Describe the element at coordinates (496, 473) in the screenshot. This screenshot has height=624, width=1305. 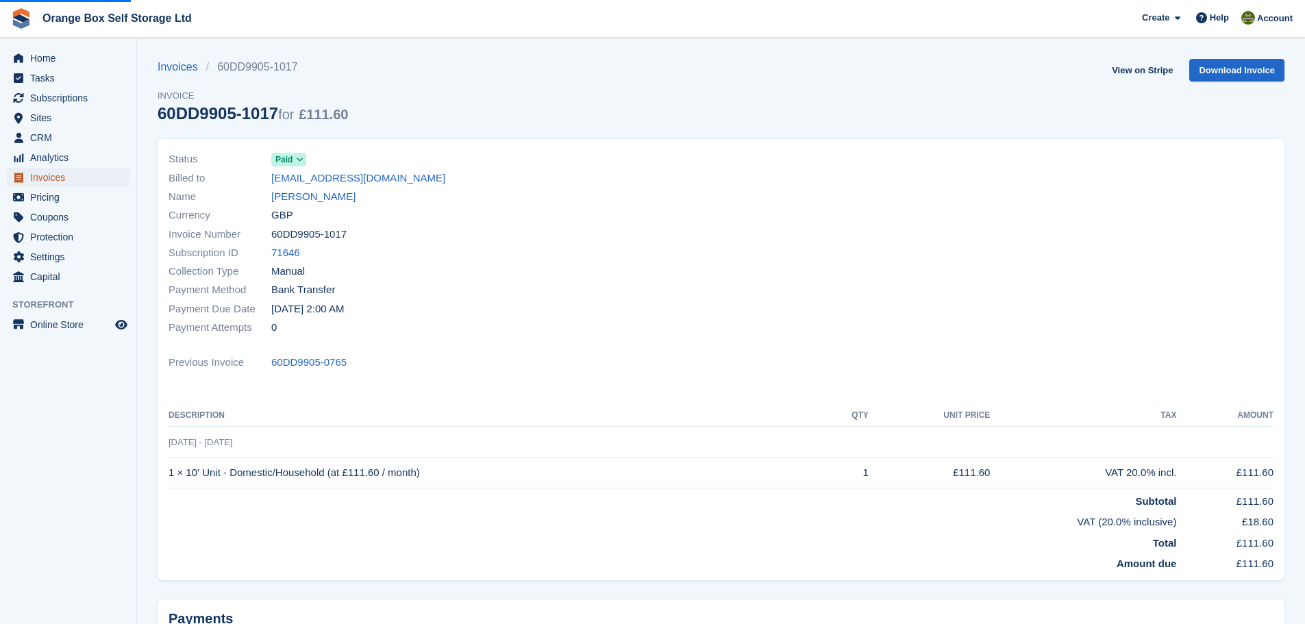
I see `td: 1 × 10' Unit - Domestic/Household (at £111.60 / month)` at that location.